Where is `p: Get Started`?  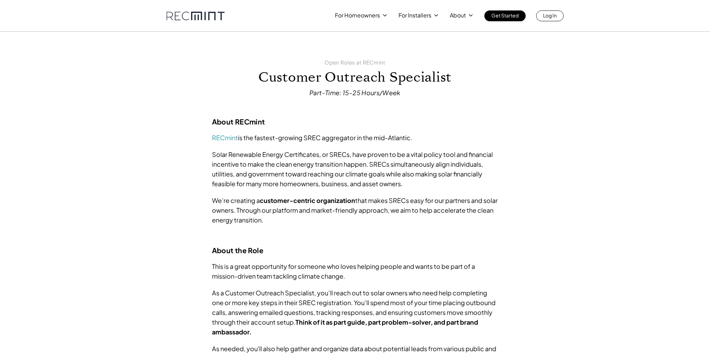
p: Get Started is located at coordinates (505, 15).